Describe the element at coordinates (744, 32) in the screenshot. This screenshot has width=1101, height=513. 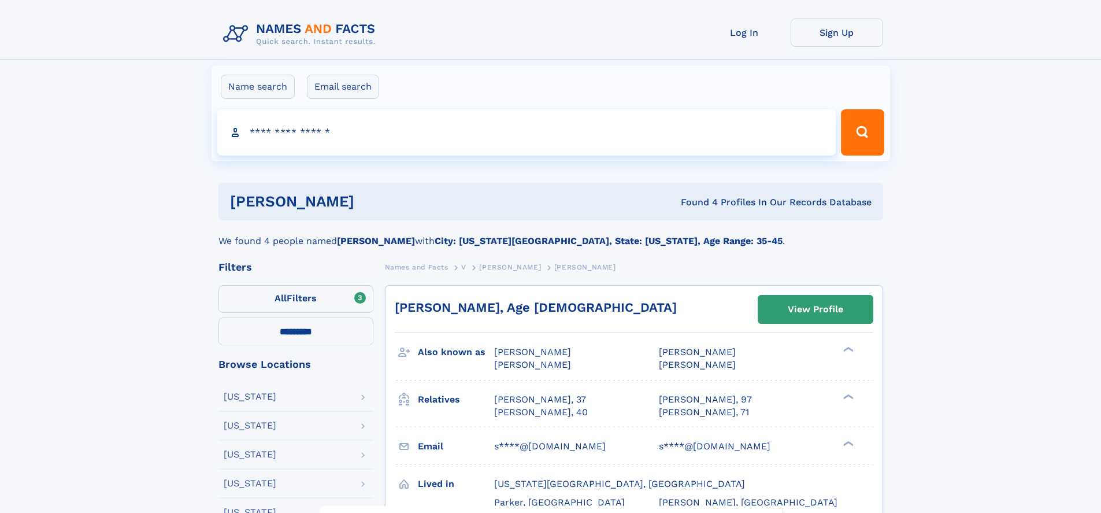
I see `a: Log In` at that location.